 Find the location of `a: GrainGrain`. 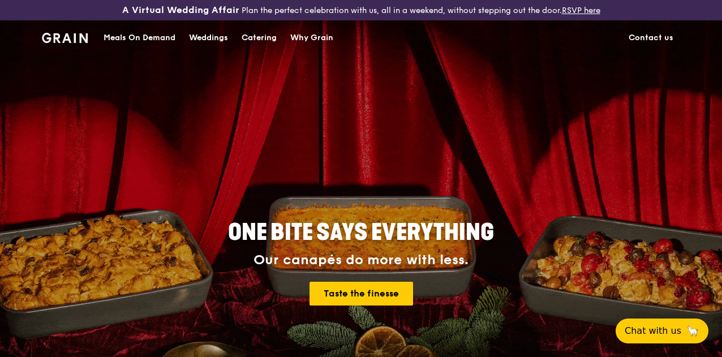

a: GrainGrain is located at coordinates (64, 37).